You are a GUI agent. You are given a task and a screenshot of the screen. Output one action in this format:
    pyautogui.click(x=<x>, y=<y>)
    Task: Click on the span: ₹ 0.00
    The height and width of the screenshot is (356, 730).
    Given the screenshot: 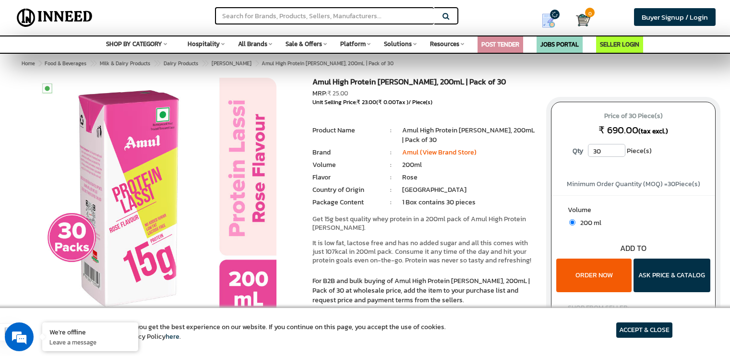 What is the action you would take?
    pyautogui.click(x=387, y=102)
    